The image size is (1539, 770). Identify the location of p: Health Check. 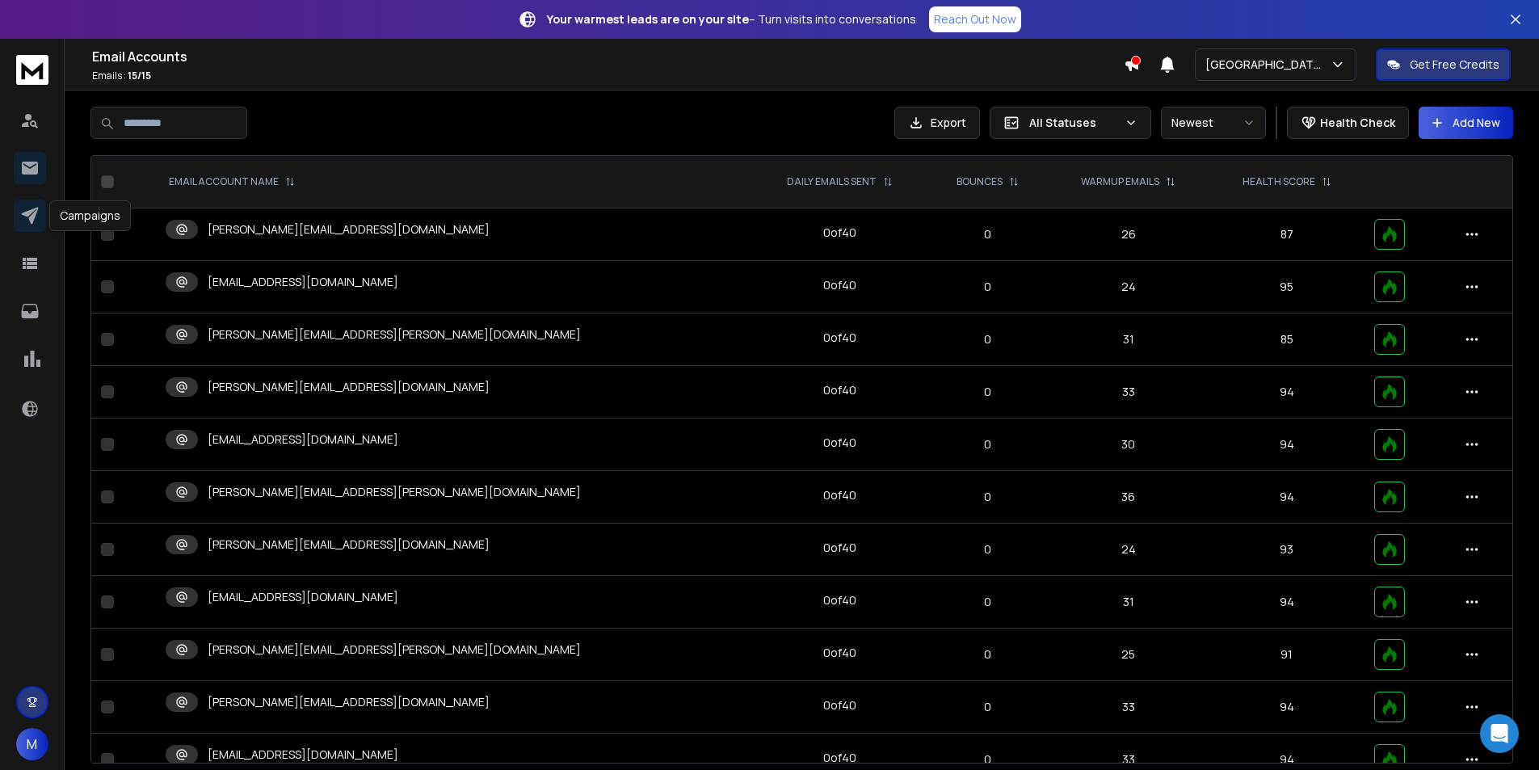
(1358, 123).